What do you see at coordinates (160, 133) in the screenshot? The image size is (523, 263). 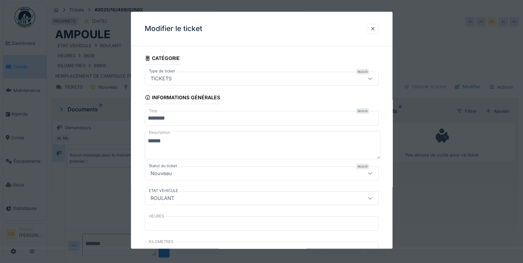 I see `label: Description` at bounding box center [160, 133].